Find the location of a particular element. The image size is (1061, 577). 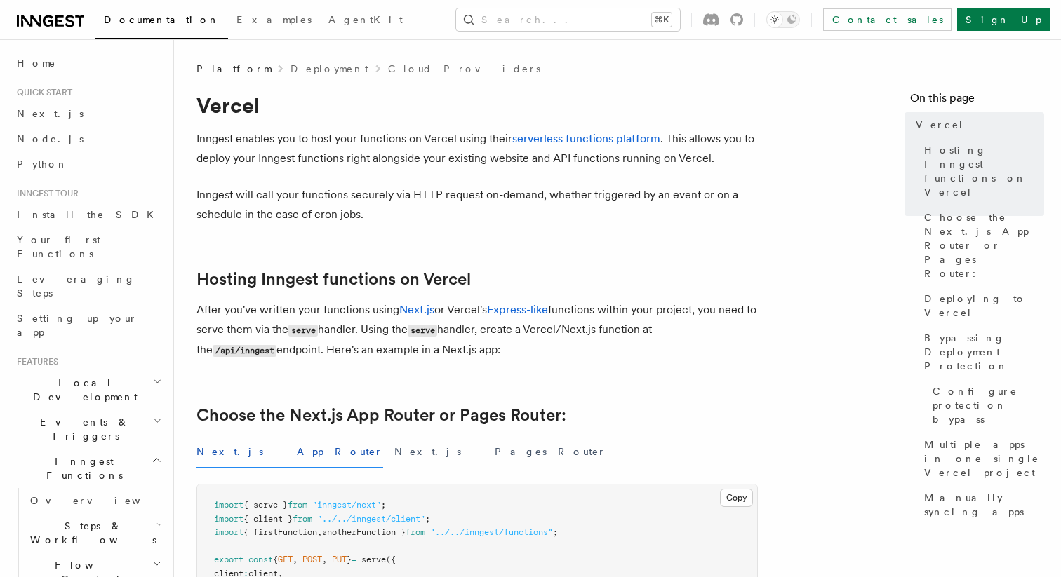

span: Configure protection bypass is located at coordinates (988, 405).